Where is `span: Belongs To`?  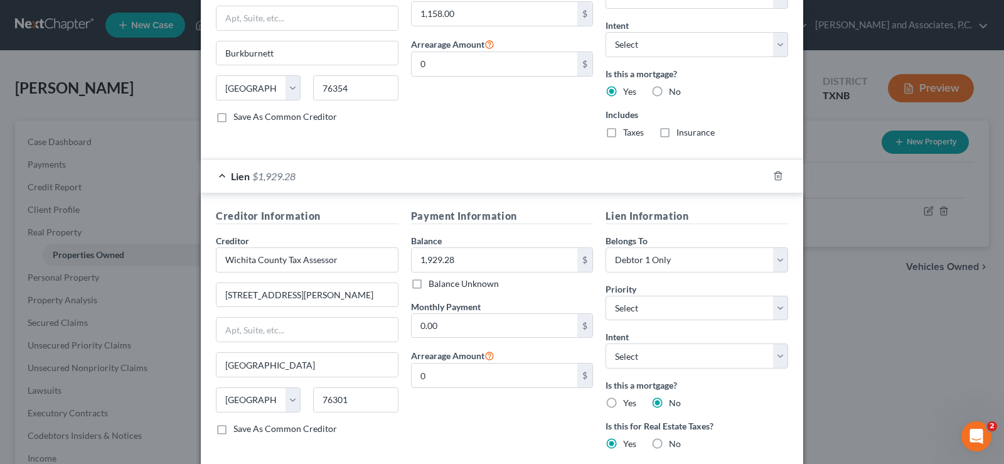 span: Belongs To is located at coordinates (626, 240).